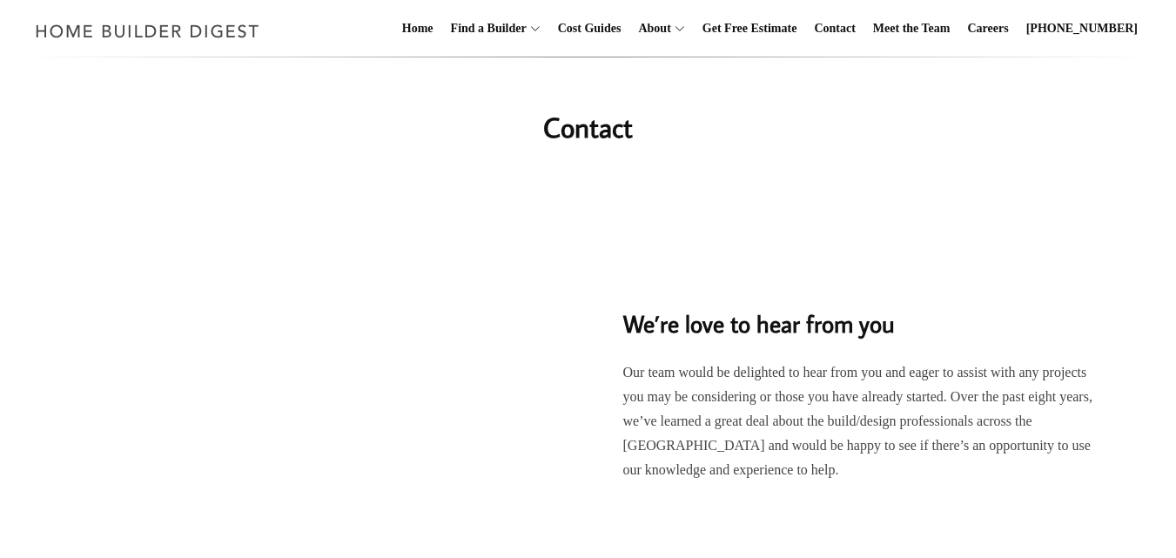 This screenshot has width=1176, height=558. I want to click on a: Cost Guides, so click(589, 29).